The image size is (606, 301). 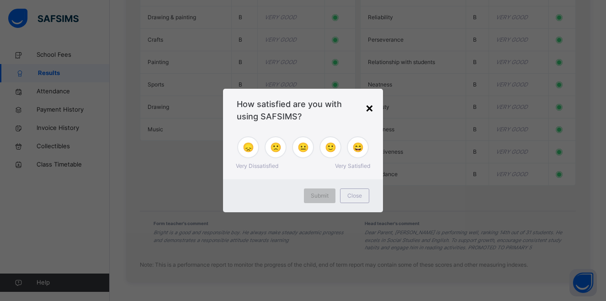 I want to click on span: Very Dissatisfied, so click(x=257, y=166).